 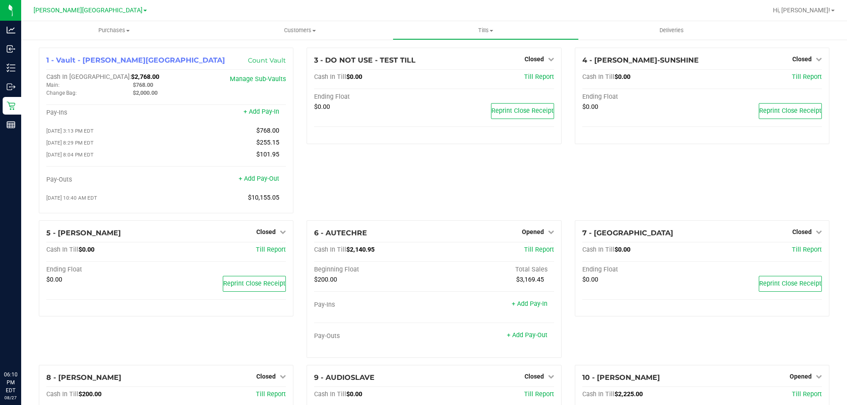 I want to click on a: Tills, so click(x=485, y=30).